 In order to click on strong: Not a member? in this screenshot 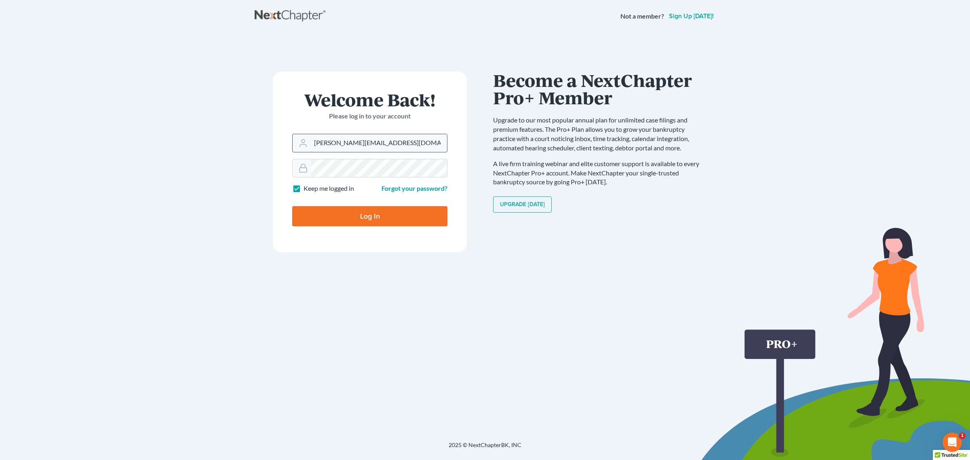, I will do `click(643, 16)`.